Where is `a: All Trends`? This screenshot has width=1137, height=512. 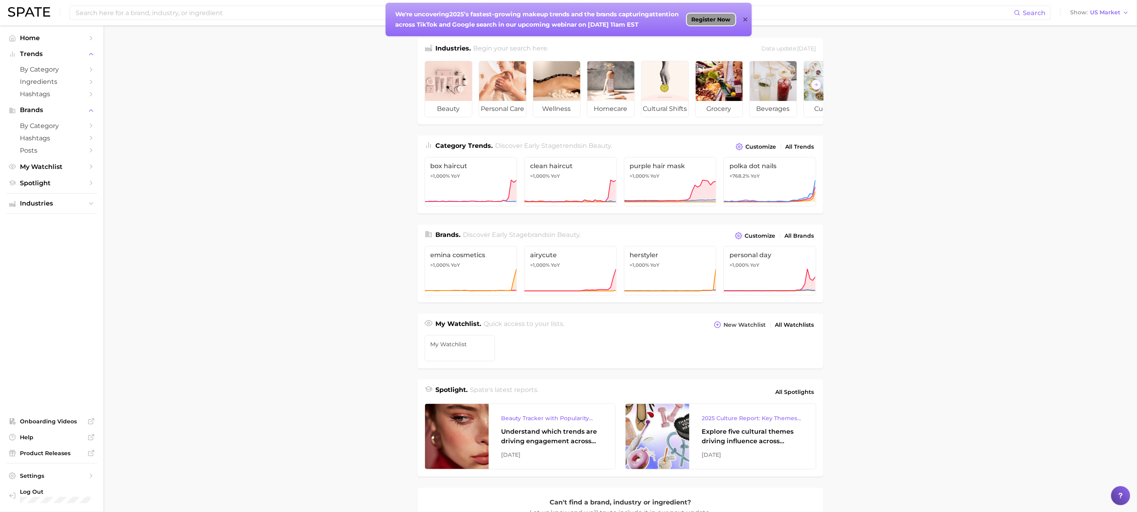
a: All Trends is located at coordinates (800, 147).